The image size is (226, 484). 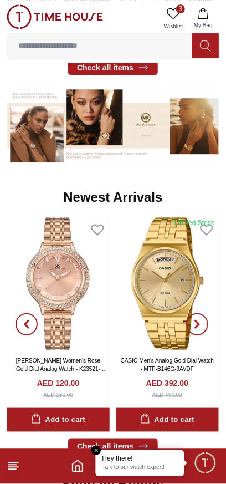 I want to click on a: Home, so click(x=78, y=466).